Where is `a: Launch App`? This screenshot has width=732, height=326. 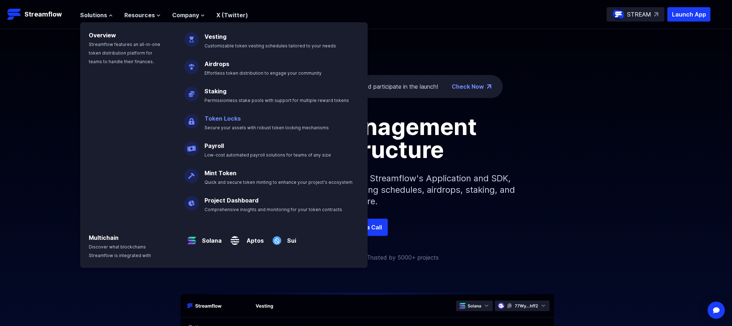
a: Launch App is located at coordinates (689, 14).